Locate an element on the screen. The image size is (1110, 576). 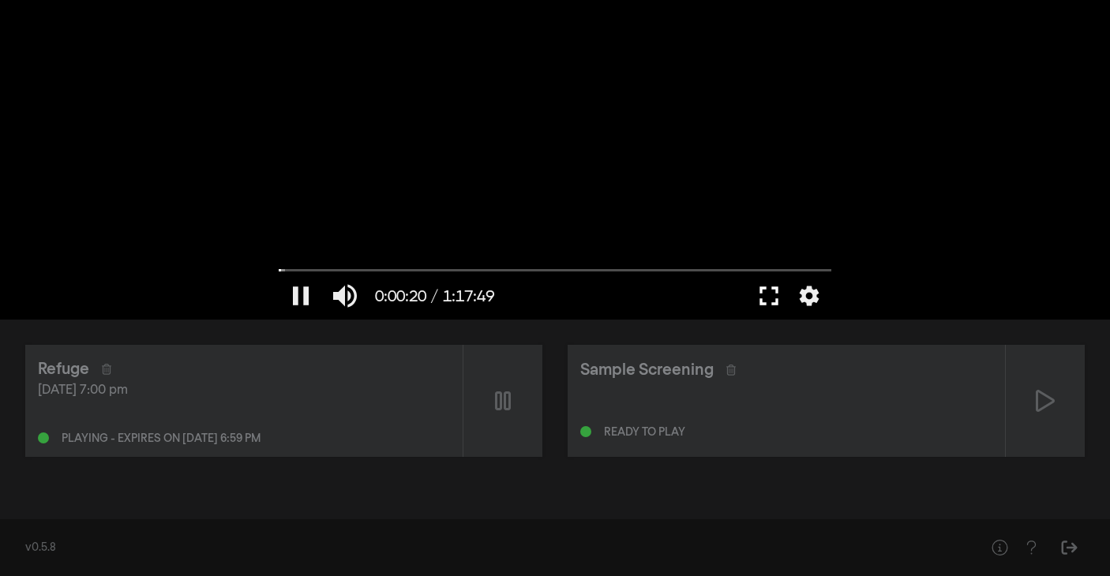
button: 0:00:20 / 1:17:49 is located at coordinates (434, 296).